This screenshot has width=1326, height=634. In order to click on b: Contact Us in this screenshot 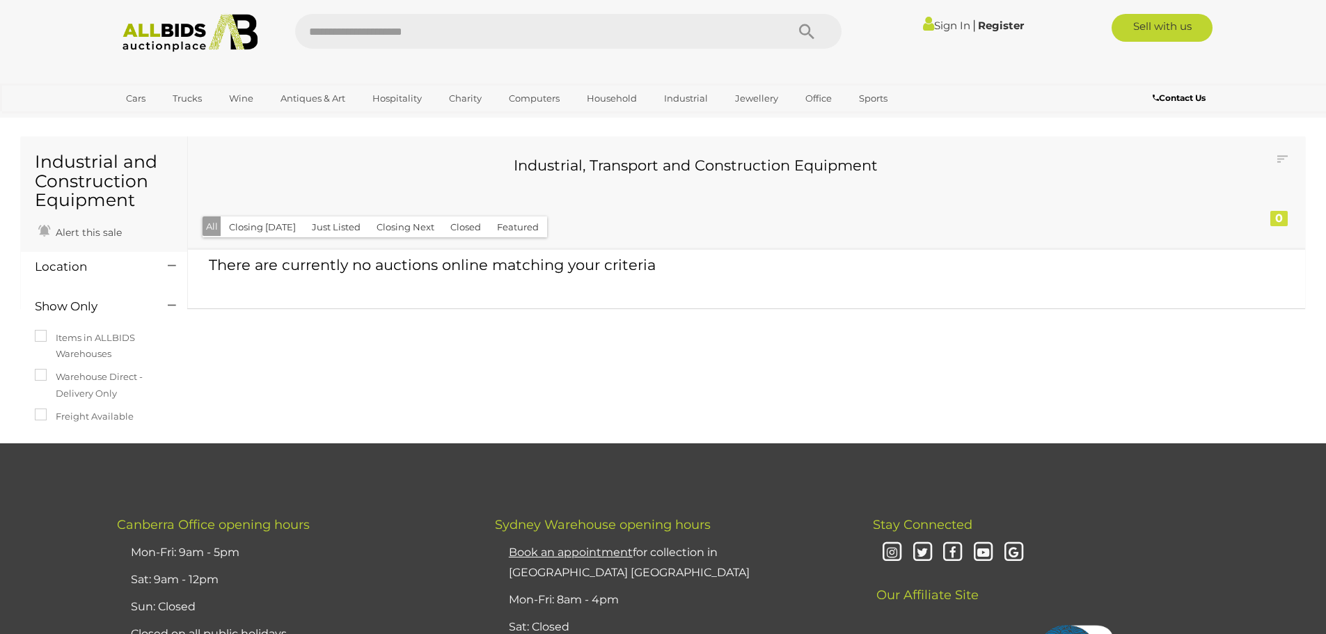, I will do `click(1179, 97)`.